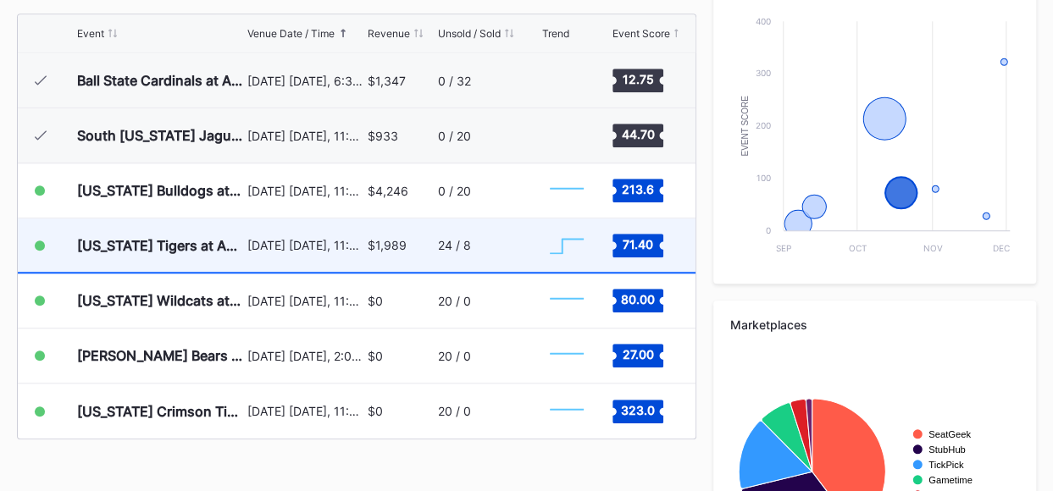  What do you see at coordinates (950, 480) in the screenshot?
I see `text: Gametime` at bounding box center [950, 480].